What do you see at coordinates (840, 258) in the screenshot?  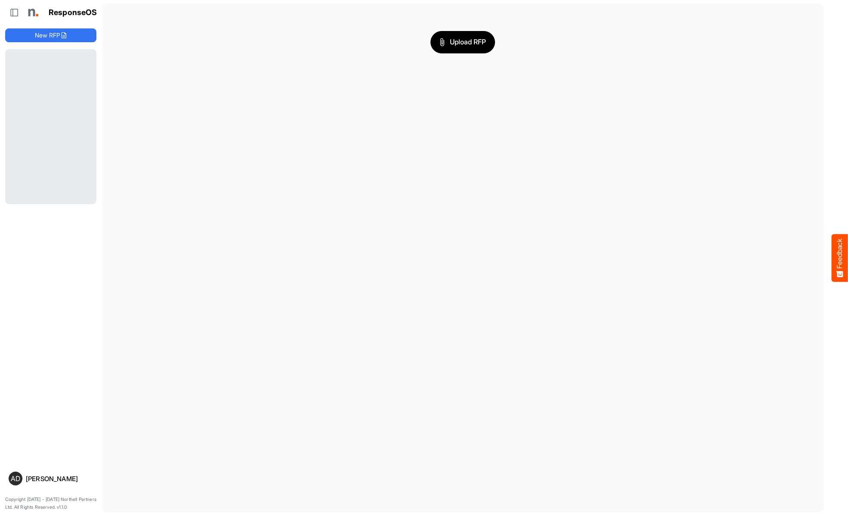 I see `button: Feedback` at bounding box center [840, 258].